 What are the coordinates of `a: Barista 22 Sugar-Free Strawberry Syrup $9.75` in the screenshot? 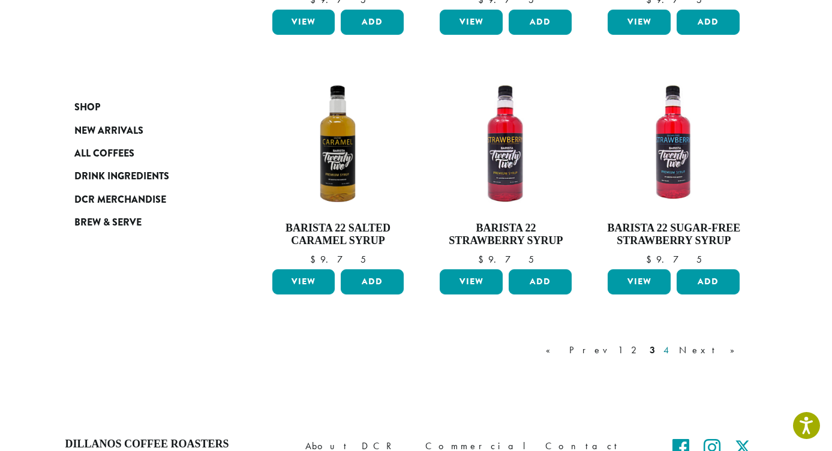 It's located at (674, 169).